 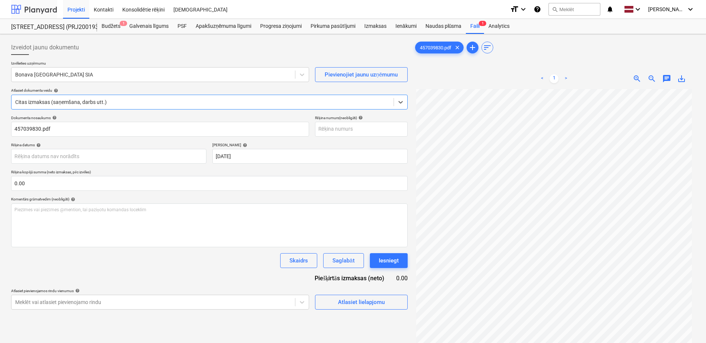 I want to click on input: Izpildes datums nav norādīts, so click(x=310, y=156).